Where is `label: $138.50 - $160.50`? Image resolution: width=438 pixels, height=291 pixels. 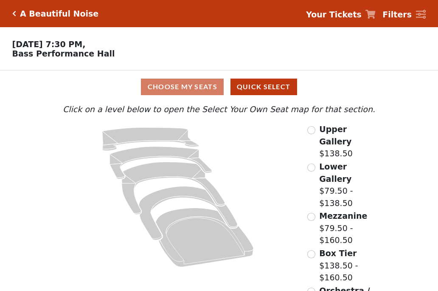 label: $138.50 - $160.50 is located at coordinates (348, 265).